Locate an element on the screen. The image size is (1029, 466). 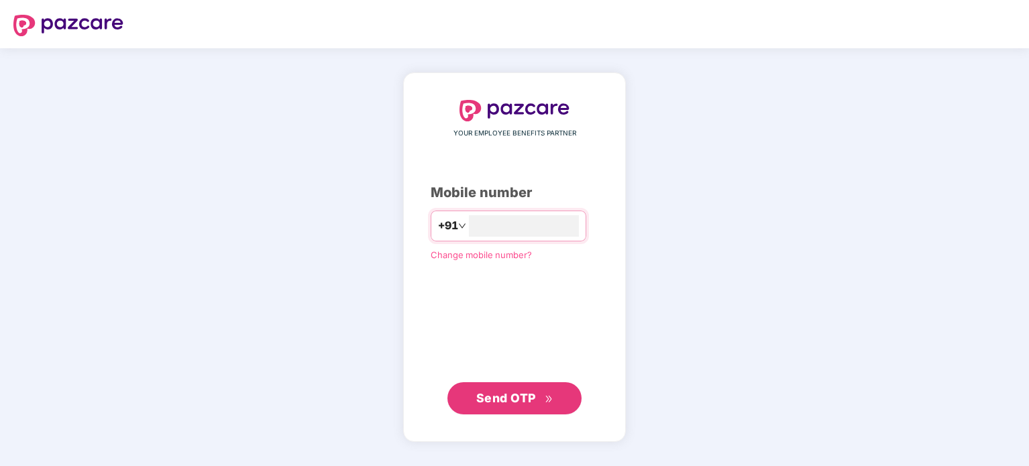
span: Change mobile number? is located at coordinates (481, 255).